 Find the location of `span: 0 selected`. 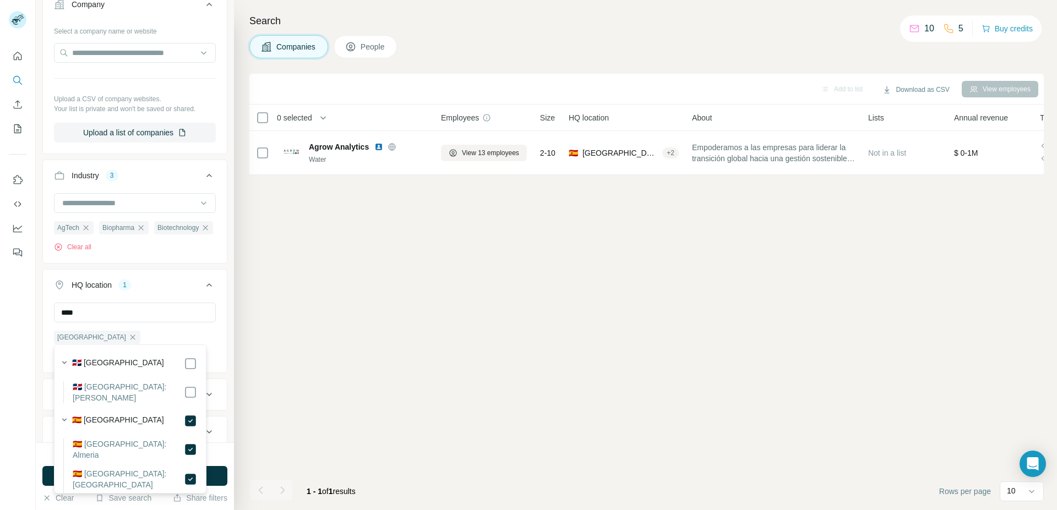

span: 0 selected is located at coordinates (294, 118).